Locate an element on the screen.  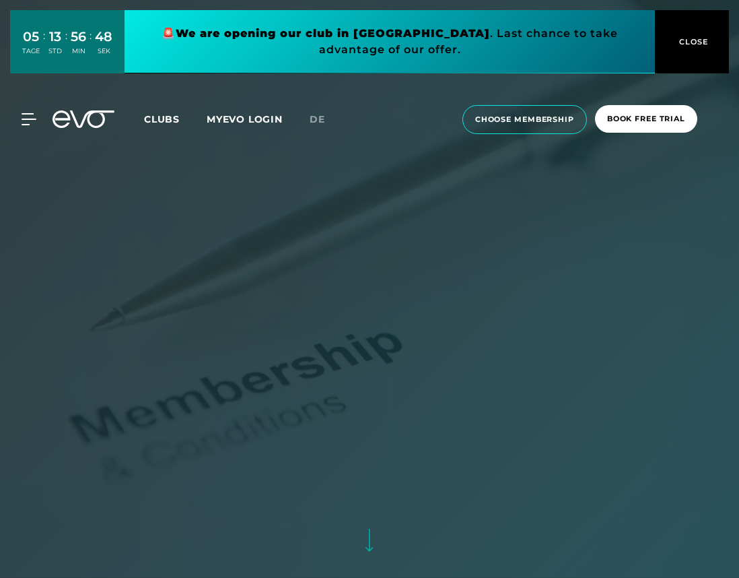
a: book free trial is located at coordinates (647, 119).